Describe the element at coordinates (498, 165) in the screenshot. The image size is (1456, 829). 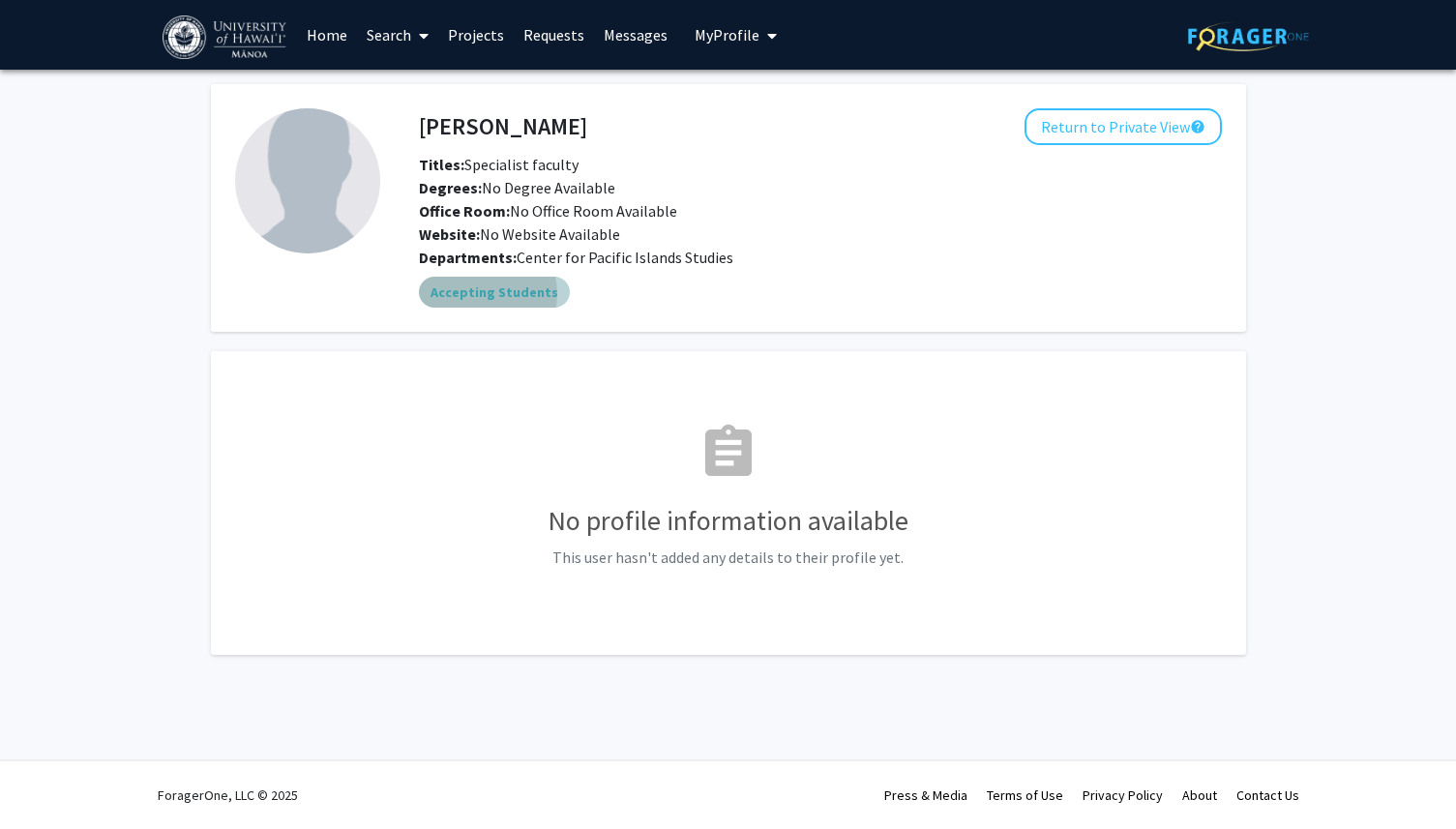
I see `span: Specialist faculty` at that location.